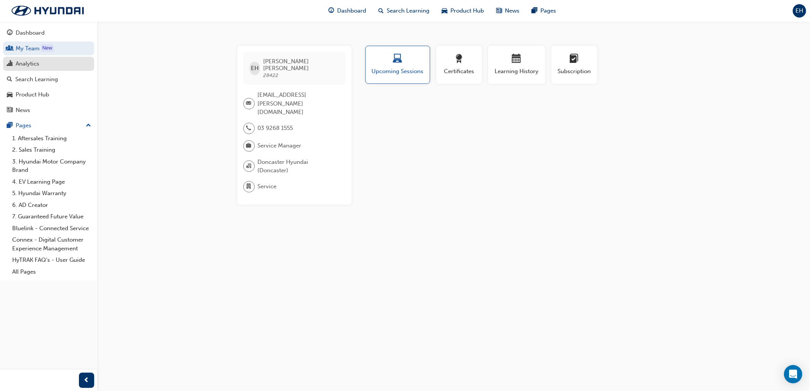 The width and height of the screenshot is (810, 391). Describe the element at coordinates (48, 11) in the screenshot. I see `a: Trak` at that location.